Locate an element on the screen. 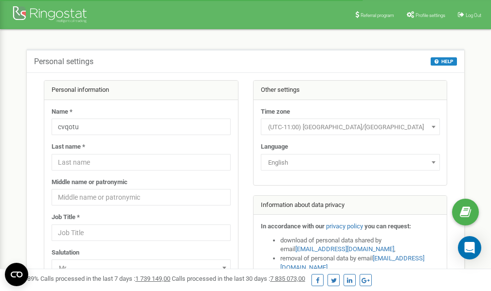 This screenshot has height=291, width=491. li: download of personal data shared by email , is located at coordinates (360, 245).